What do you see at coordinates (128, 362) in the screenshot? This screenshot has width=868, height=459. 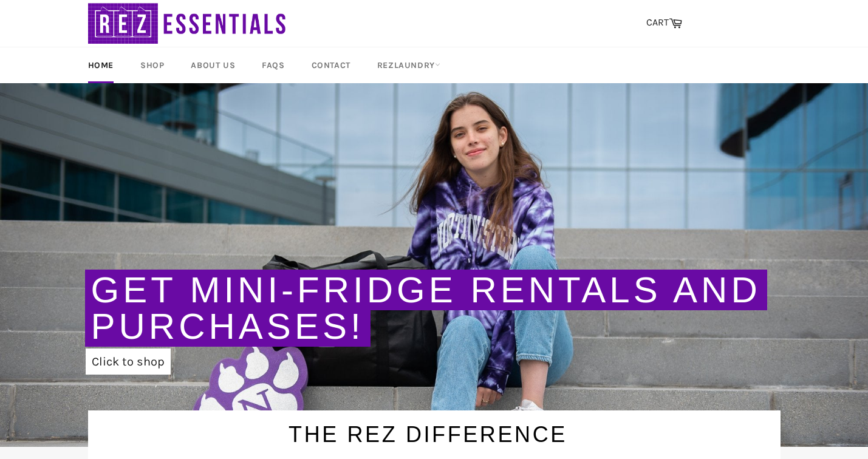 I see `a: Click to shop` at bounding box center [128, 362].